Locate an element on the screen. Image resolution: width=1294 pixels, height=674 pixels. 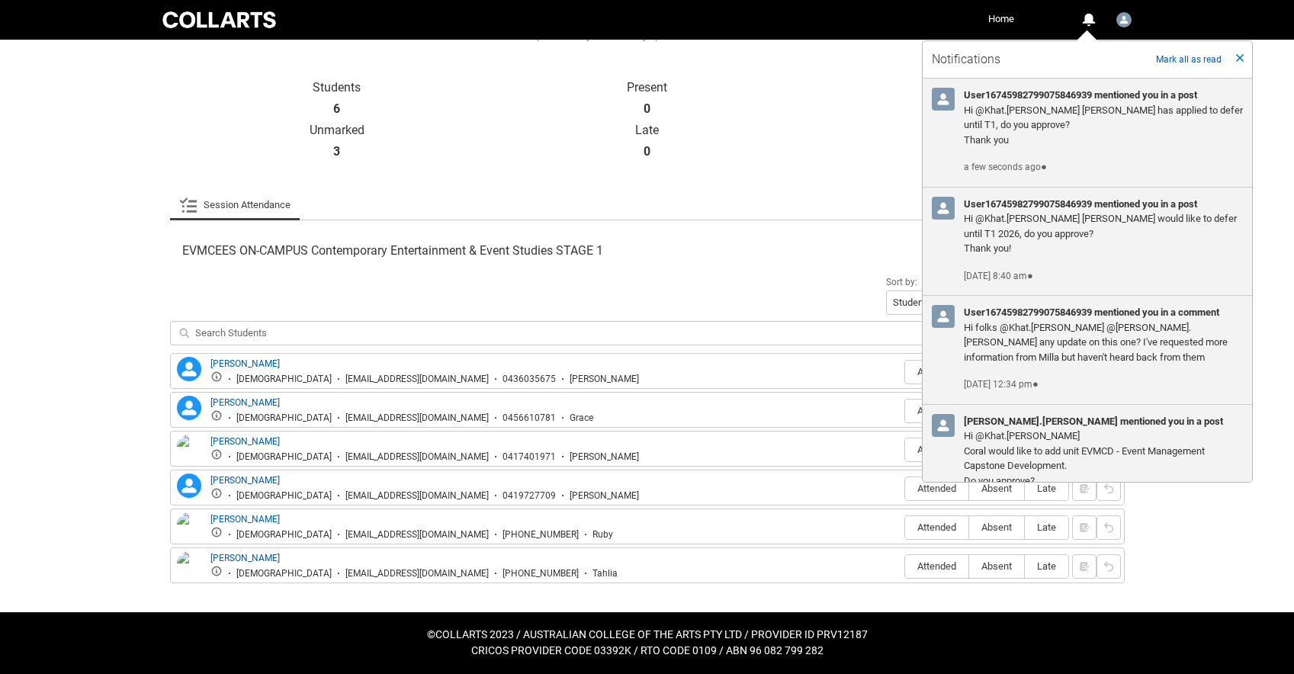
img: Tahlia Kendall is located at coordinates (189, 568).